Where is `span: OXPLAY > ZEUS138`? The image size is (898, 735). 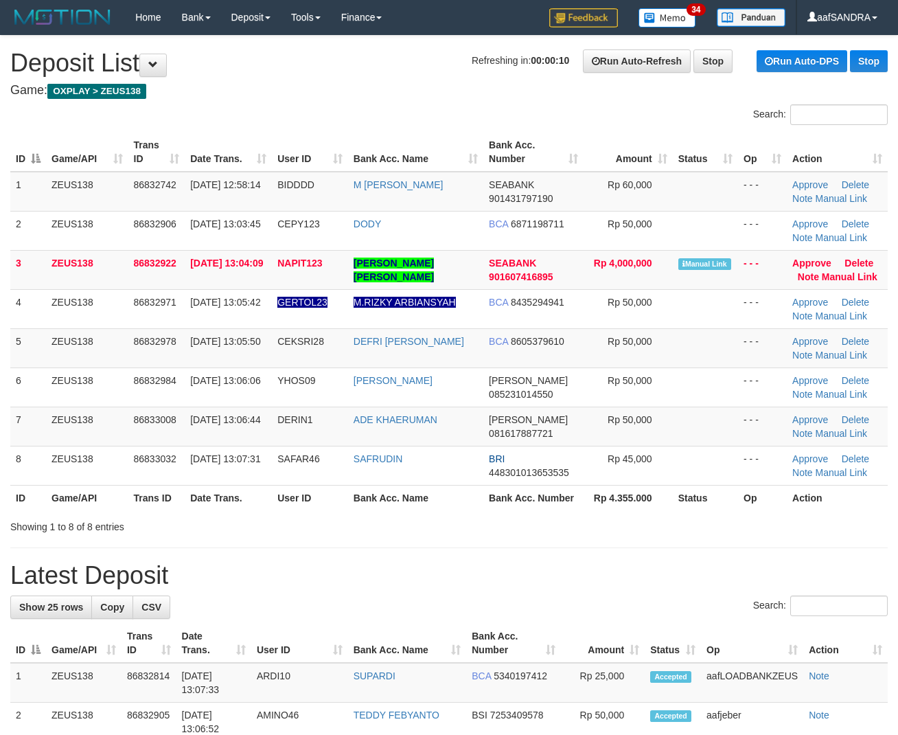 span: OXPLAY > ZEUS138 is located at coordinates (97, 91).